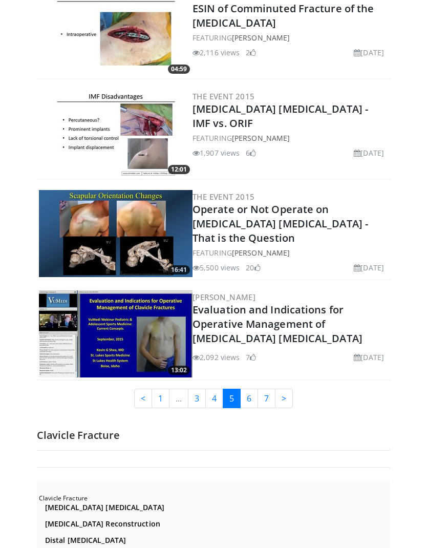 The image size is (427, 548). I want to click on li: 6, so click(251, 153).